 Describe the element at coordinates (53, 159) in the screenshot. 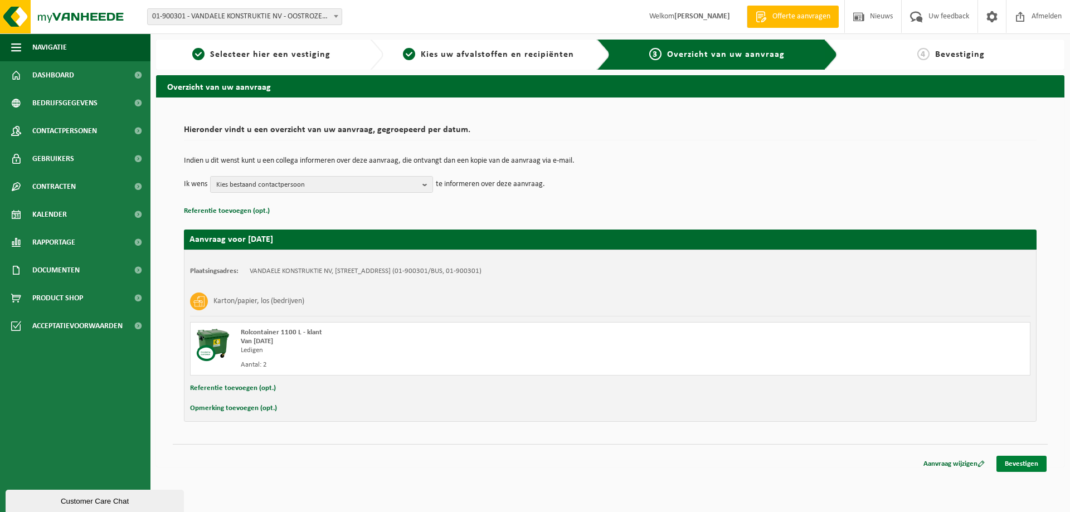

I see `span: Gebruikers` at that location.